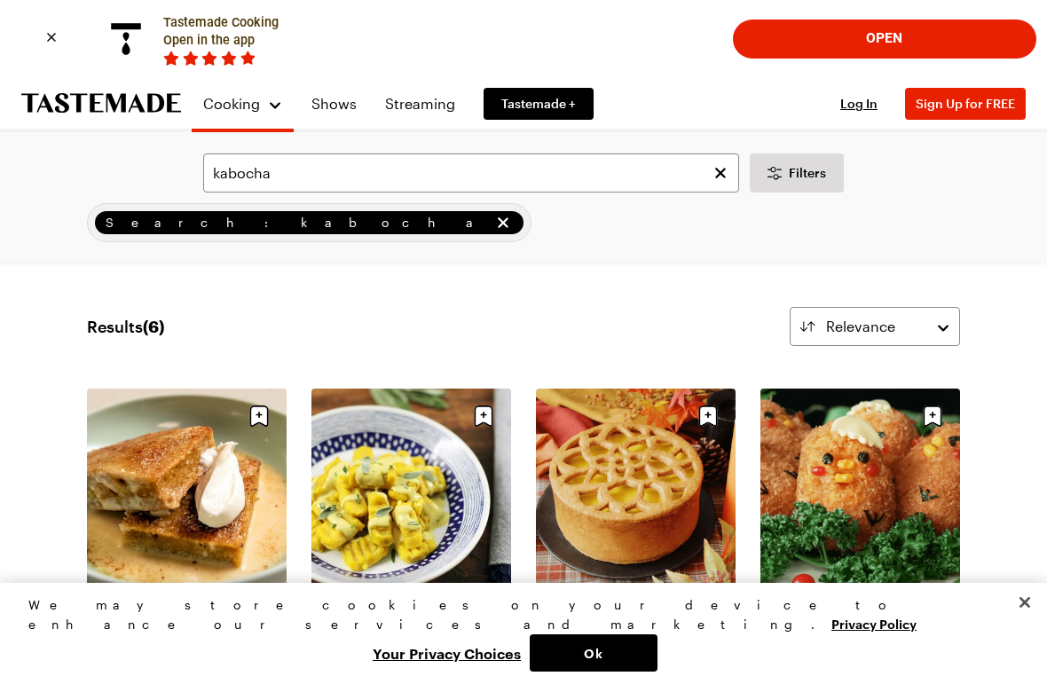 Image resolution: width=1047 pixels, height=684 pixels. I want to click on div: Privacy, so click(516, 634).